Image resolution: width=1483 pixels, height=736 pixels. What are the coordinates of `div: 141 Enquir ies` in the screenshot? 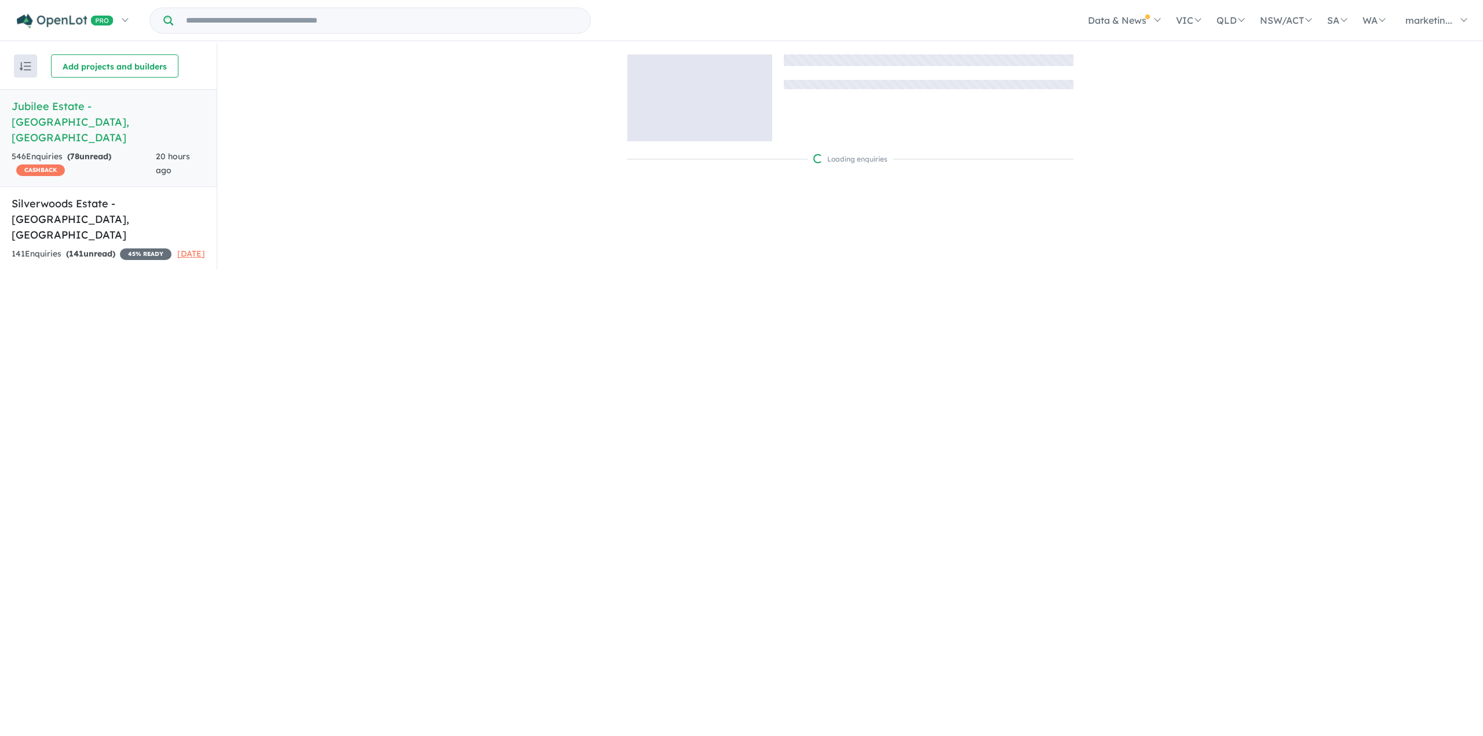 It's located at (92, 254).